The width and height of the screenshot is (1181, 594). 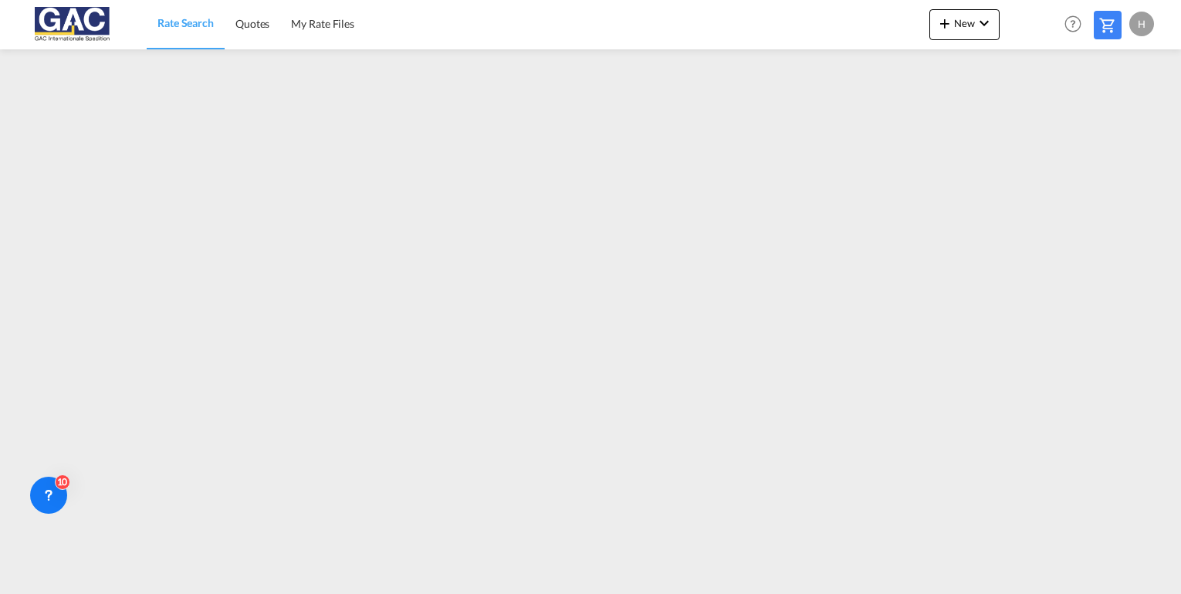 What do you see at coordinates (1073, 24) in the screenshot?
I see `span: Help` at bounding box center [1073, 24].